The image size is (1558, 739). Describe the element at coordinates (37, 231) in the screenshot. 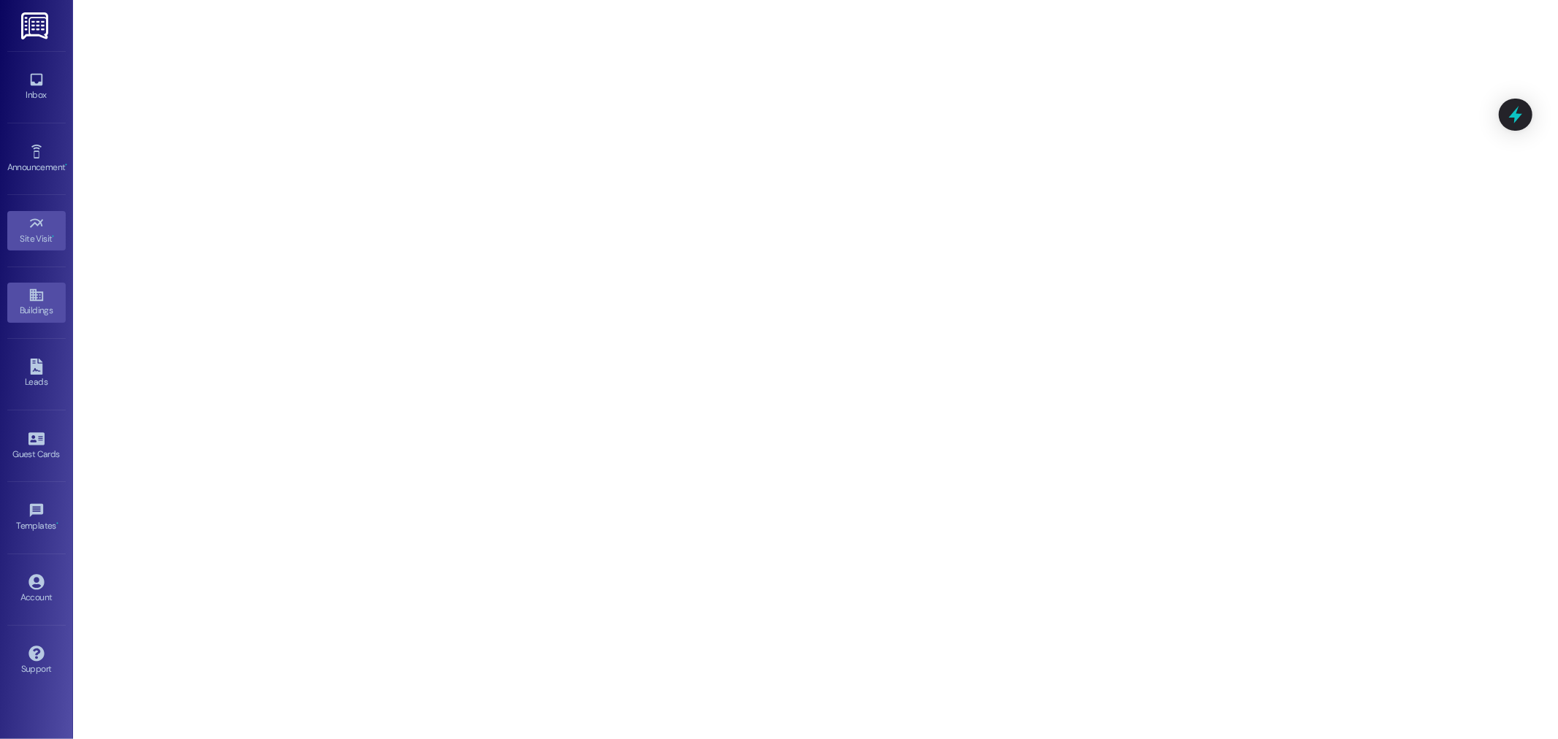

I see `a: Site Visit •` at that location.